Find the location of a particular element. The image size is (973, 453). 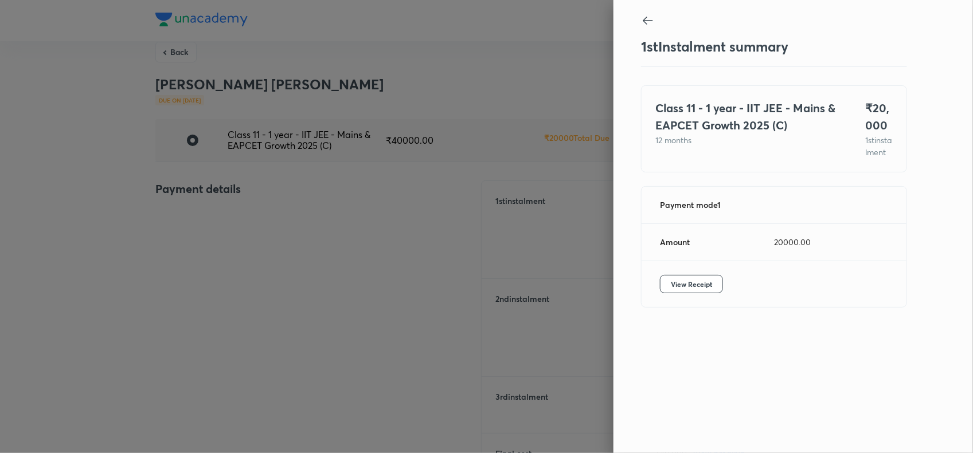

p: 12 months is located at coordinates (746, 140).